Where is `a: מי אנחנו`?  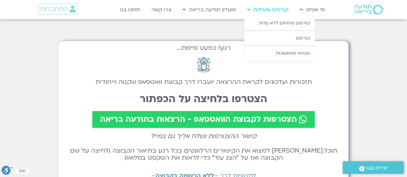
a: מי אנחנו is located at coordinates (313, 10).